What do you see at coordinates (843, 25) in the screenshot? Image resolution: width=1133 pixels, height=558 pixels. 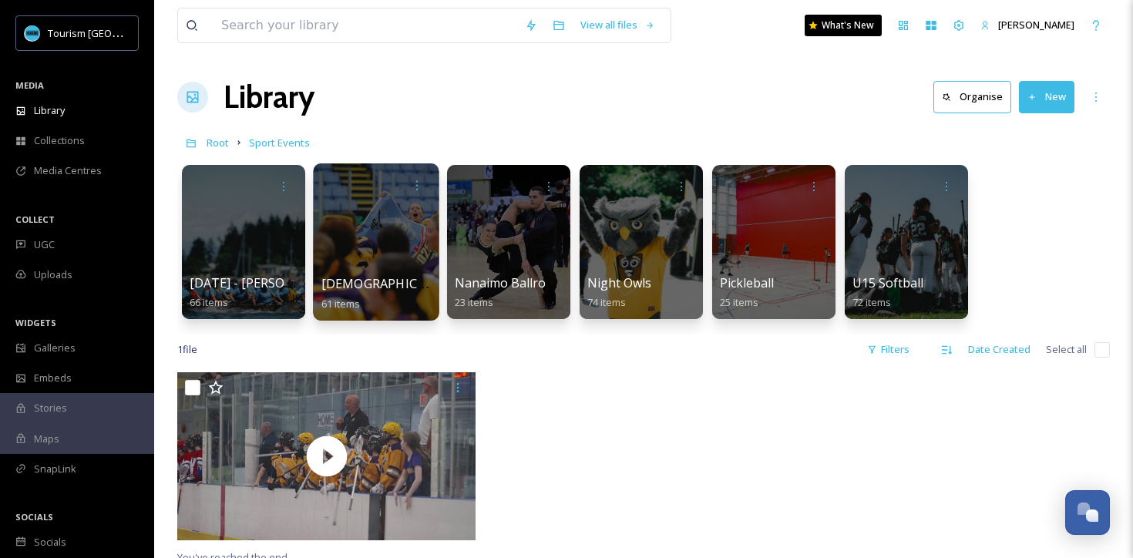 I see `div: What's New` at bounding box center [843, 25].